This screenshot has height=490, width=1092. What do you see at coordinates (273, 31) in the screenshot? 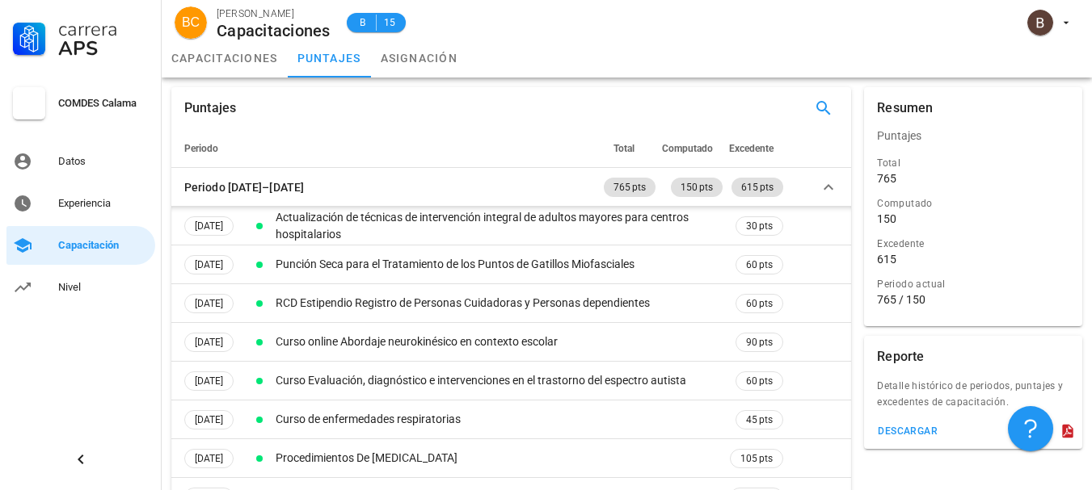
I see `div: Capacitaciones` at bounding box center [273, 31].